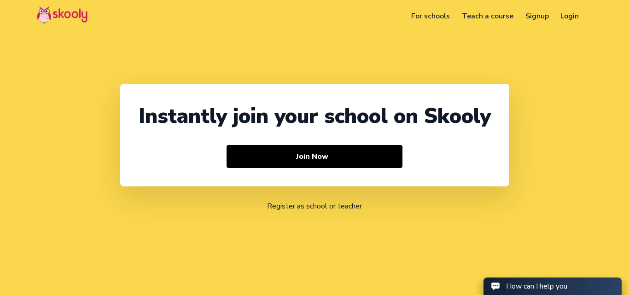  Describe the element at coordinates (315, 116) in the screenshot. I see `div: Instantly join your school on Skooly` at that location.